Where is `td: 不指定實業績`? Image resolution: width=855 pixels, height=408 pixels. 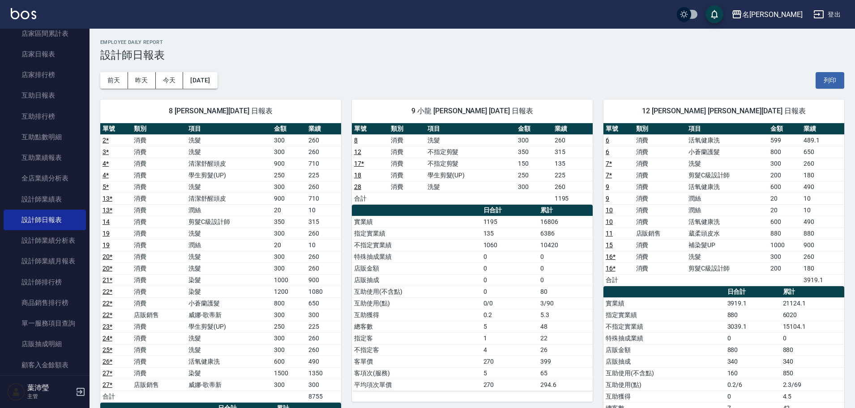 td: 不指定實業績 is located at coordinates (416, 245).